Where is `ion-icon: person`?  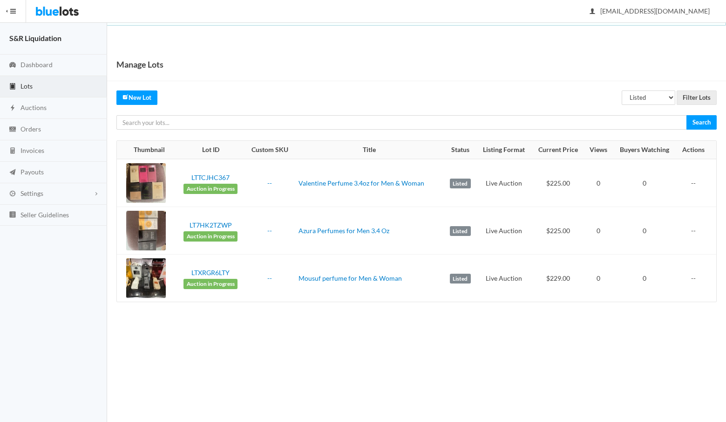
ion-icon: person is located at coordinates (592, 12).